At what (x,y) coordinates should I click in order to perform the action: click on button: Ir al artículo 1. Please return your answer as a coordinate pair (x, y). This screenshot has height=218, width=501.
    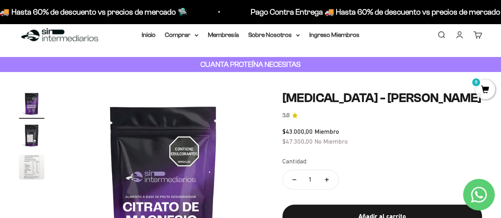
    Looking at the image, I should click on (32, 105).